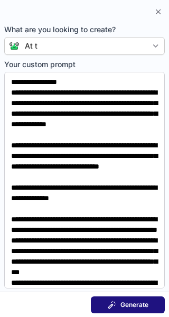 The height and width of the screenshot is (317, 169). Describe the element at coordinates (12, 46) in the screenshot. I see `img: Connie from ContactOut` at that location.